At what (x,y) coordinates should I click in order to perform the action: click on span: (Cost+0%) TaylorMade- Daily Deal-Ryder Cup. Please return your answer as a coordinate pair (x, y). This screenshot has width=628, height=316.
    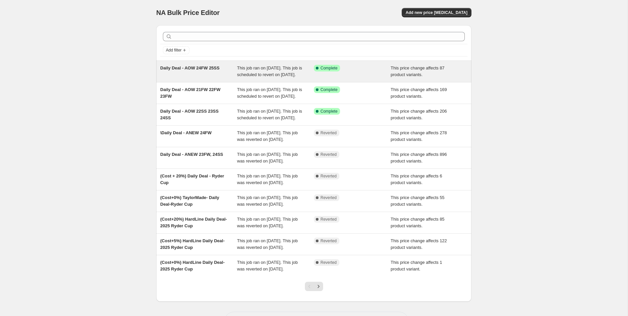
    Looking at the image, I should click on (190, 200).